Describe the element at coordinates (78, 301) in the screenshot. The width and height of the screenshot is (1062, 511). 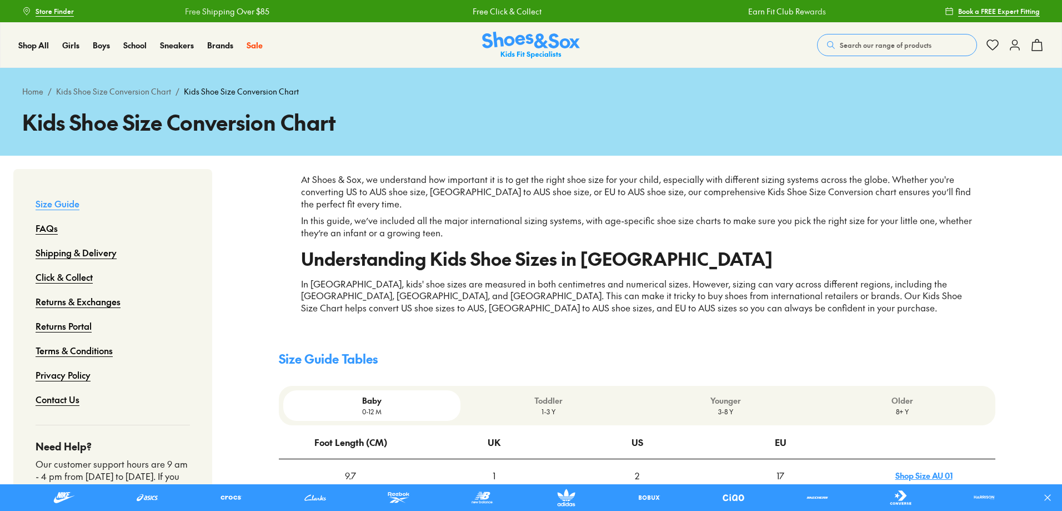
I see `a: Returns & Exchanges` at that location.